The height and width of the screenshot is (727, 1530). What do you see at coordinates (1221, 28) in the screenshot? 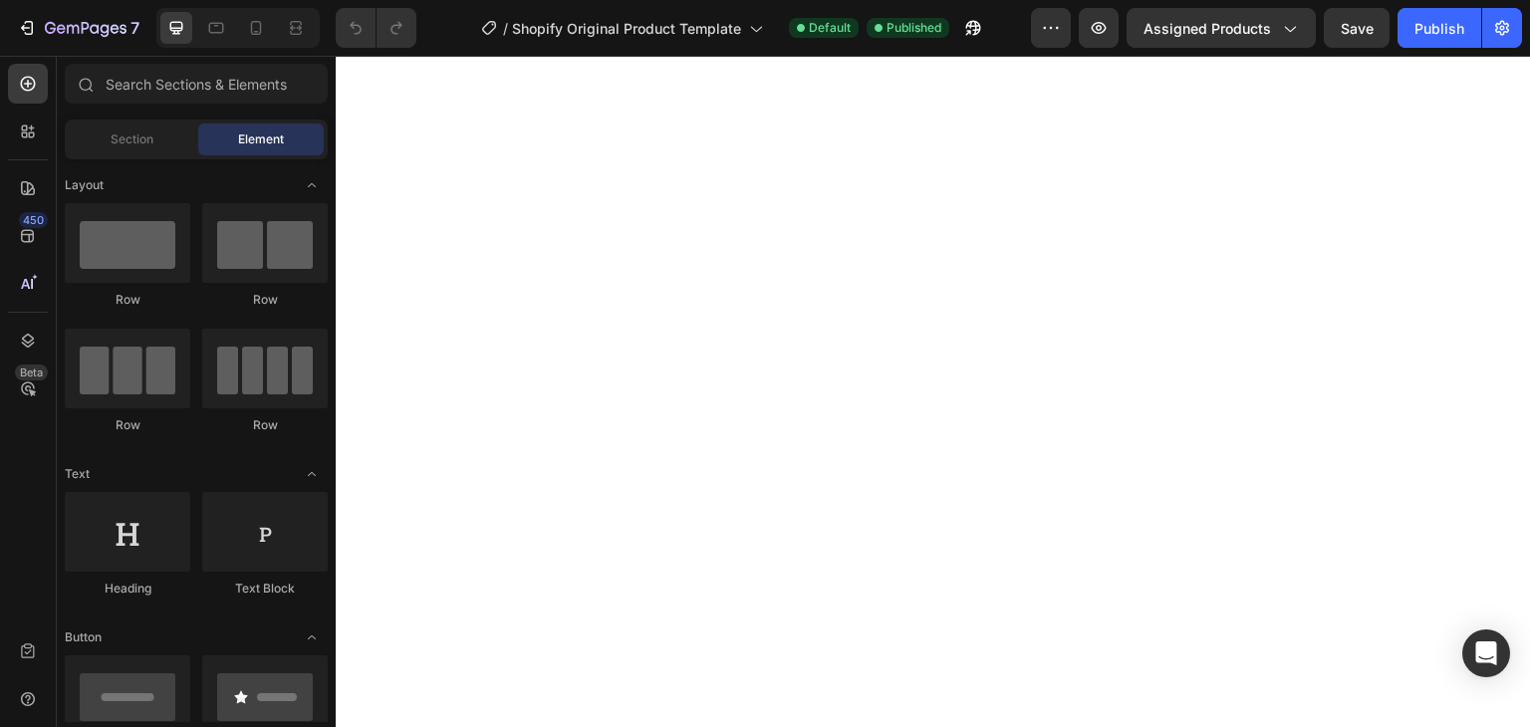
I see `button: Assigned Products` at bounding box center [1221, 28].